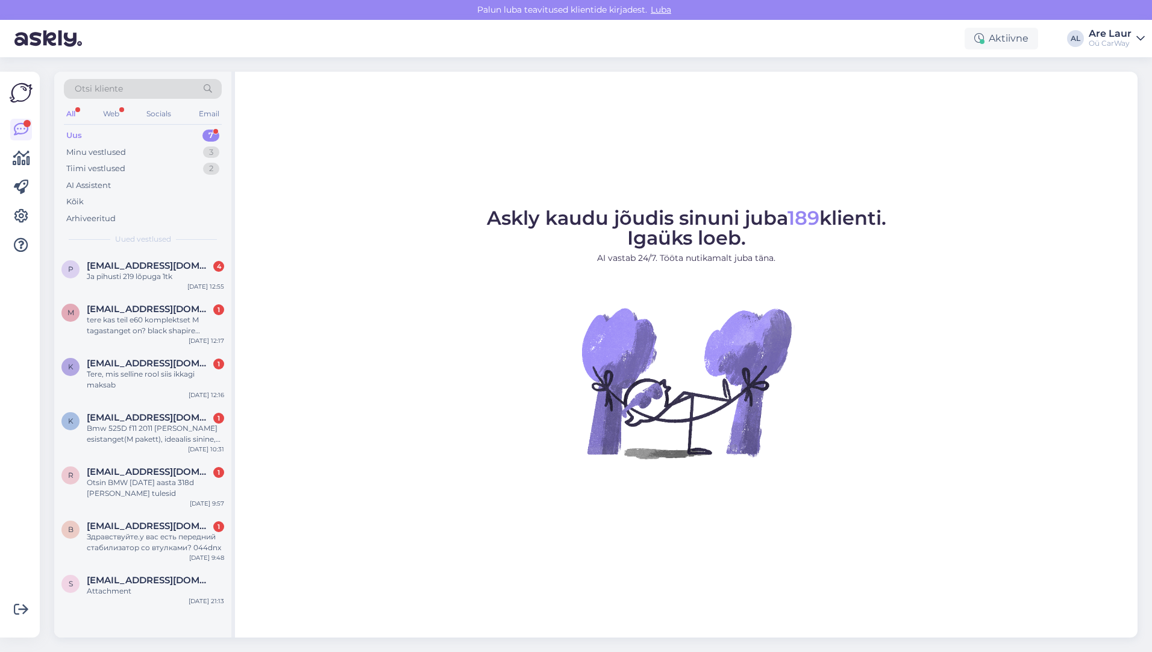 The height and width of the screenshot is (652, 1152). I want to click on div: Email, so click(209, 114).